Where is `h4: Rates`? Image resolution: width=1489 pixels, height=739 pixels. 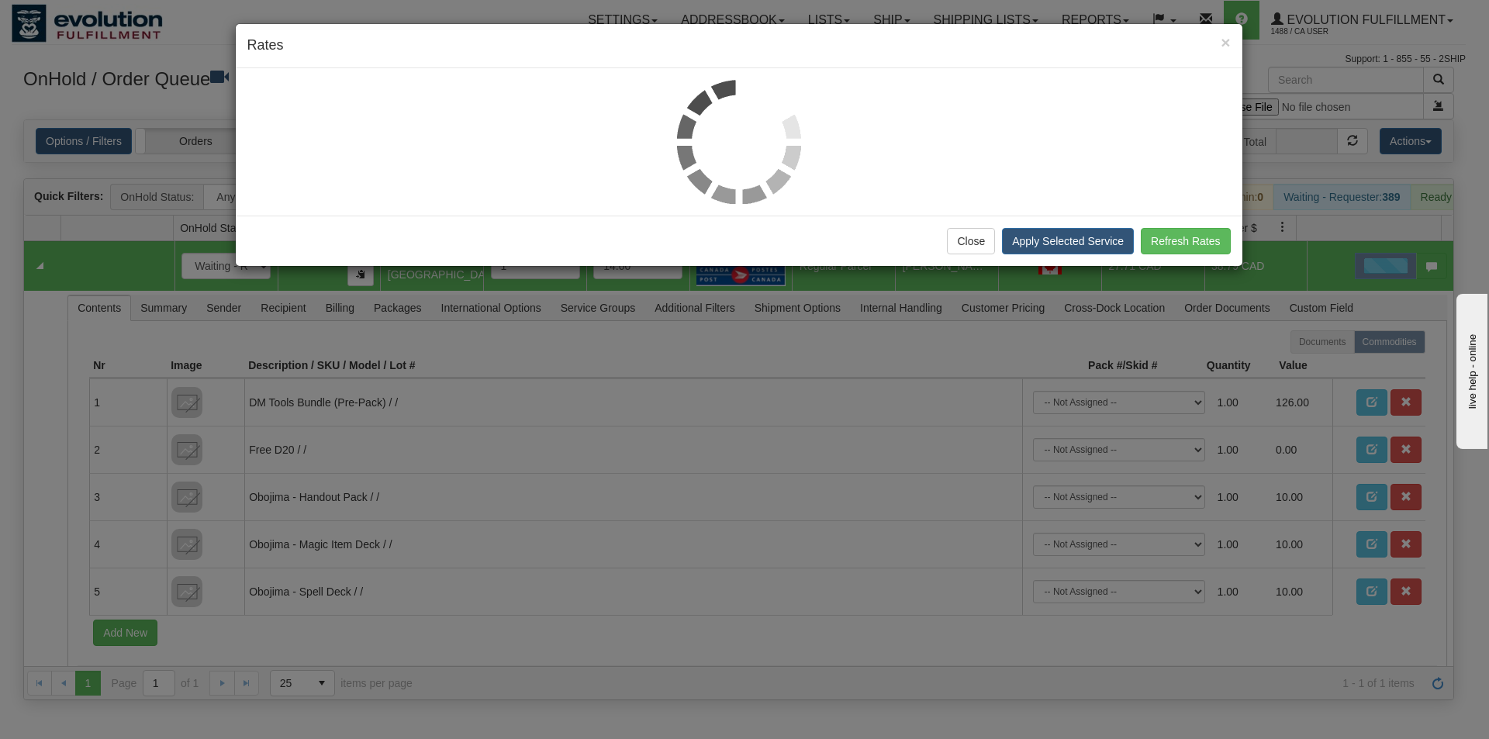
h4: Rates is located at coordinates (739, 46).